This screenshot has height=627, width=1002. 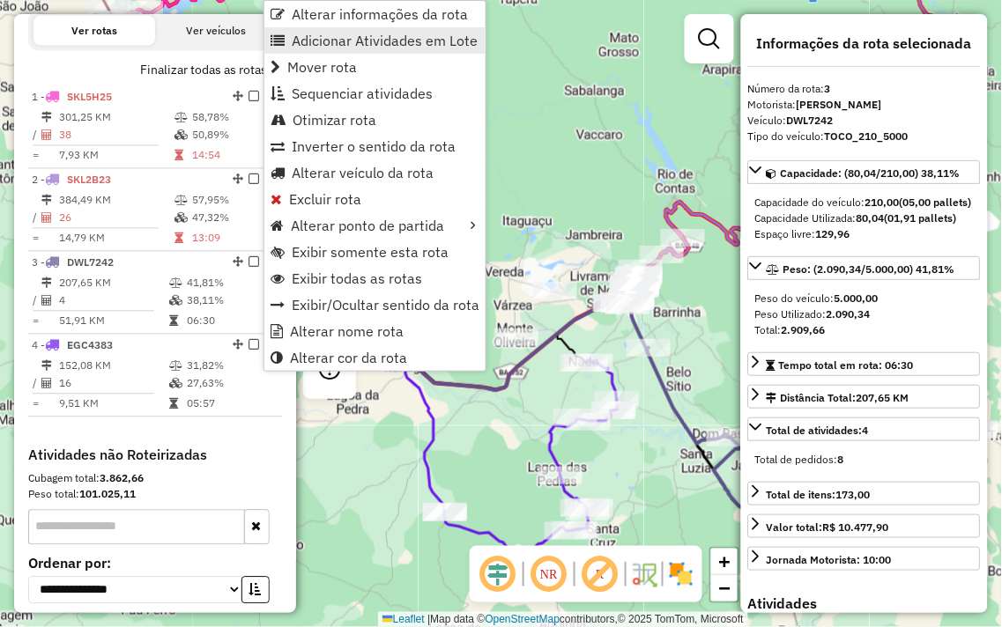 What do you see at coordinates (829, 560) in the screenshot?
I see `div: Jornada Motorista: 10:00` at bounding box center [829, 560].